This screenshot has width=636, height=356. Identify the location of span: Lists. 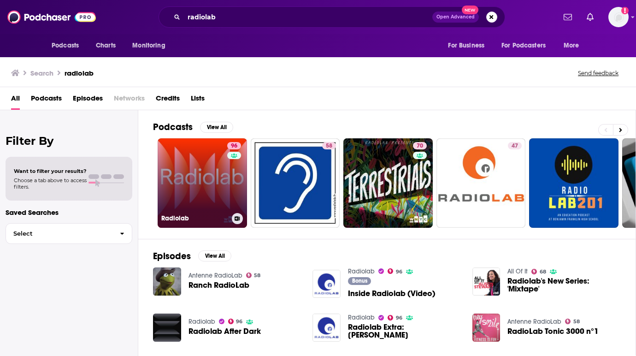
(198, 100).